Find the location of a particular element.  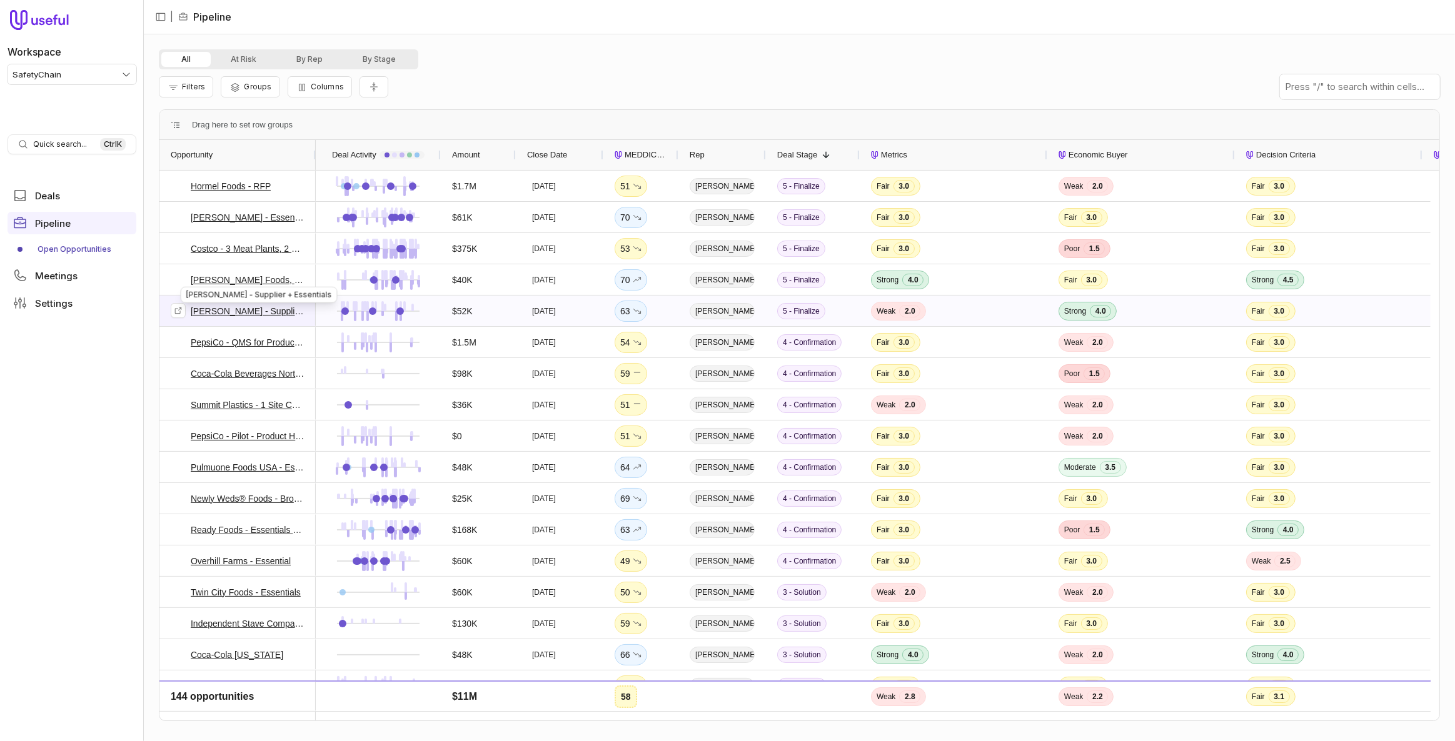

span: Pipeline is located at coordinates (53, 223).